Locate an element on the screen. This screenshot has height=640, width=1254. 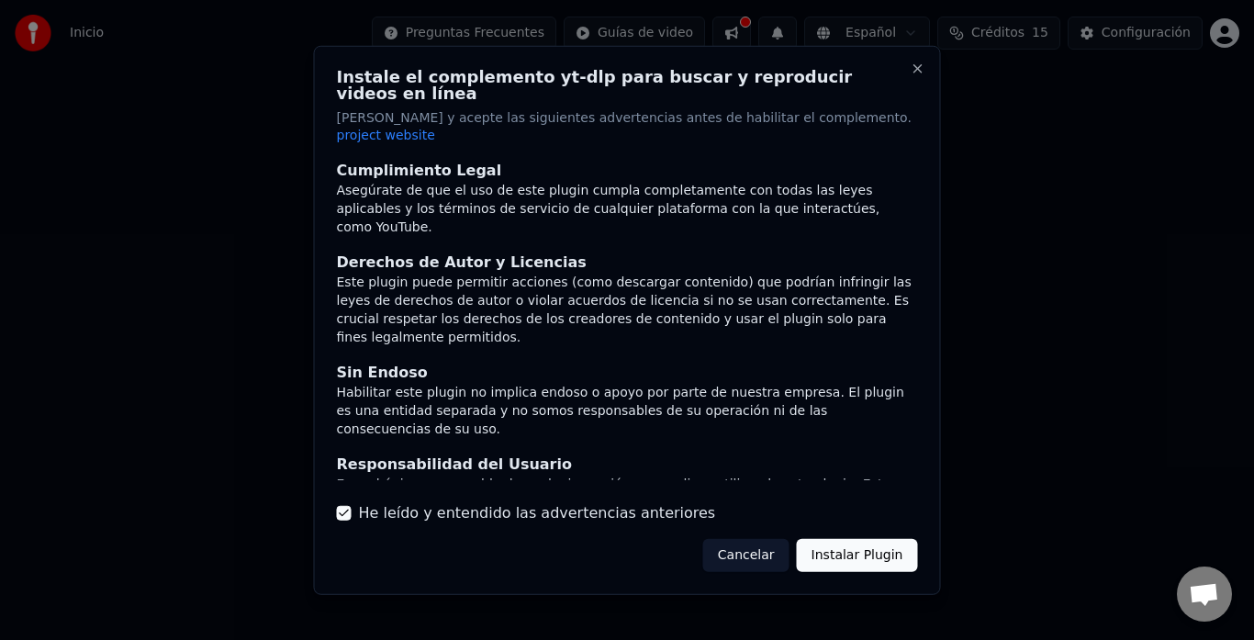
div: Asegúrate de que el uso de este plugin cumpla completamente con todas las leyes aplicables y los ... is located at coordinates (627, 209).